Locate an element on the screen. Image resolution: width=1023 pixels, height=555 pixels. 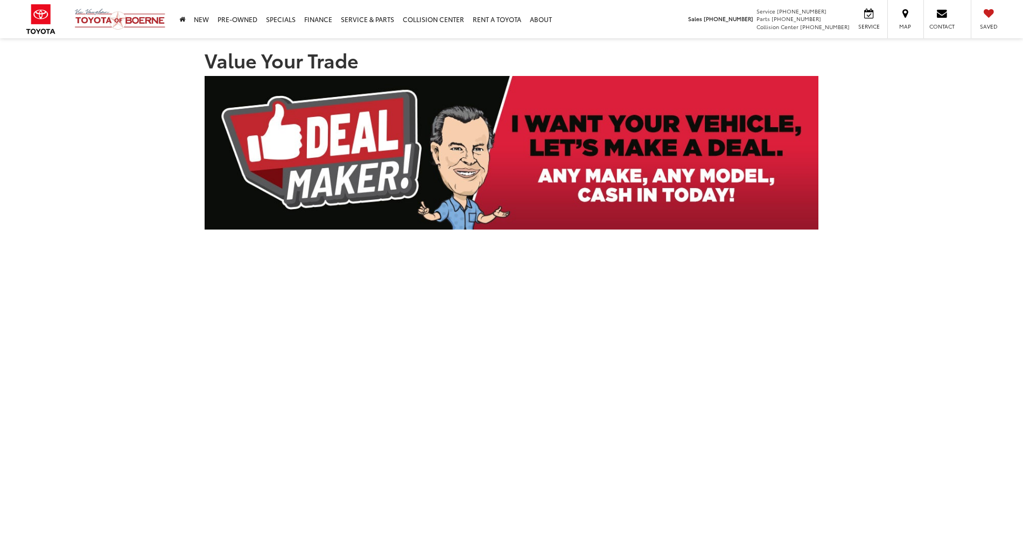
span: Map is located at coordinates (905, 26).